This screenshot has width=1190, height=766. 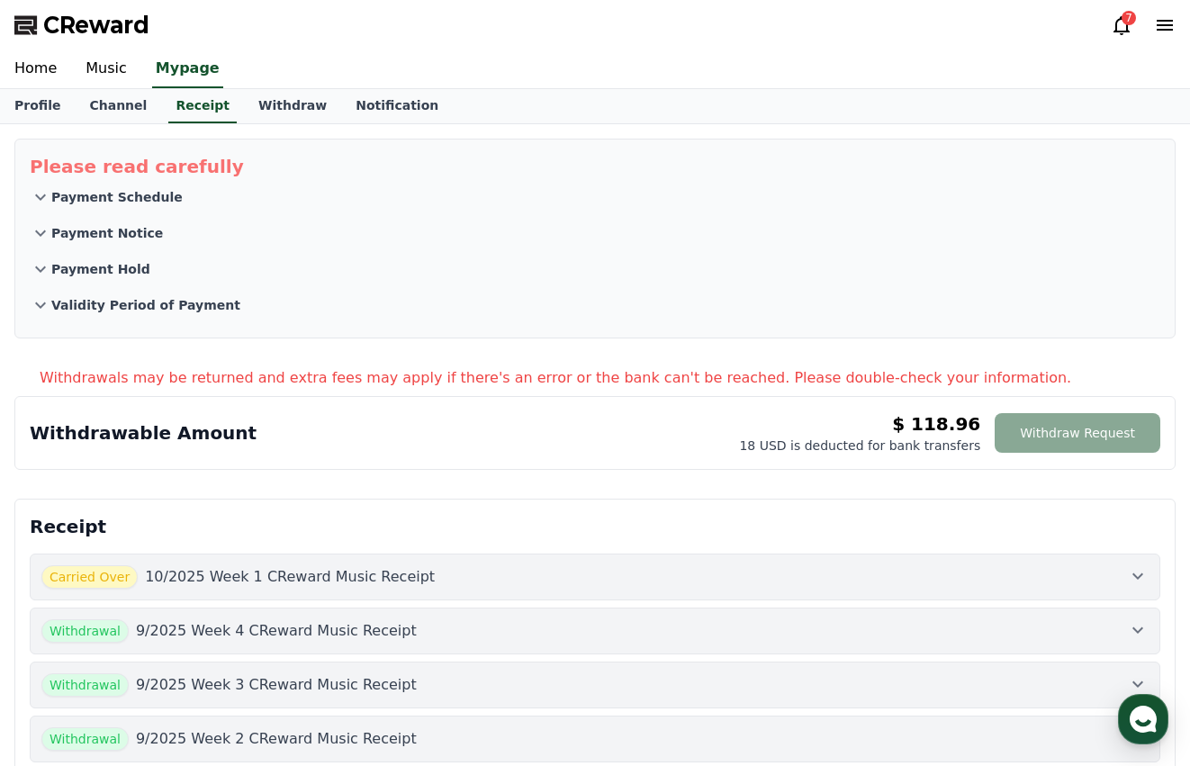 What do you see at coordinates (595, 197) in the screenshot?
I see `button: Payment Schedule` at bounding box center [595, 197].